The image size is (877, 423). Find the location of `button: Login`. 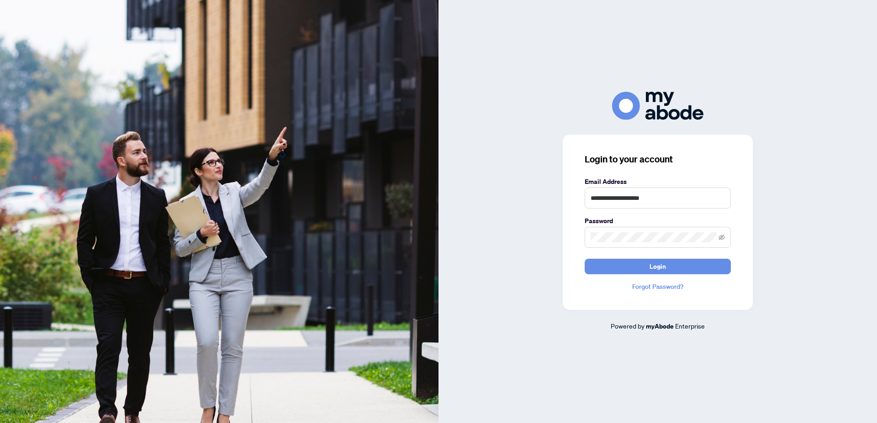

button: Login is located at coordinates (658, 267).